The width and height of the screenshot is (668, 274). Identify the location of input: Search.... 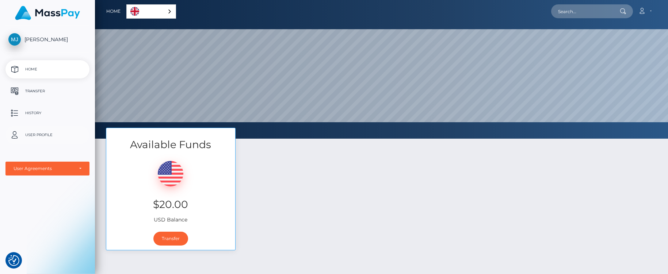
(586, 11).